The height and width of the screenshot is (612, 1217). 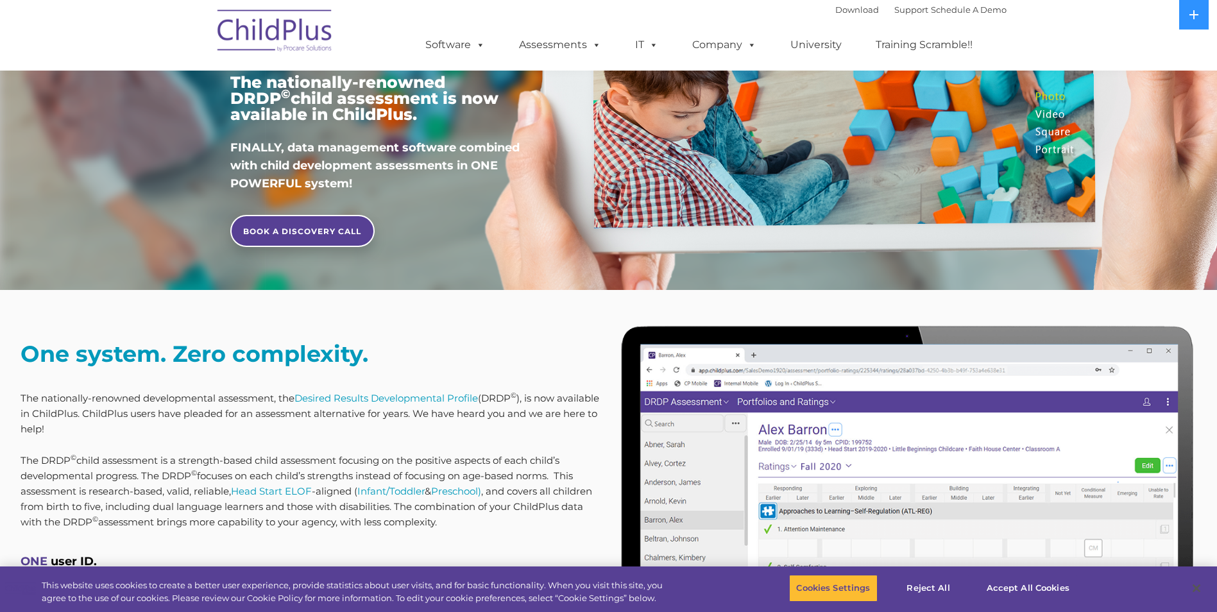 I want to click on a: Company, so click(x=724, y=45).